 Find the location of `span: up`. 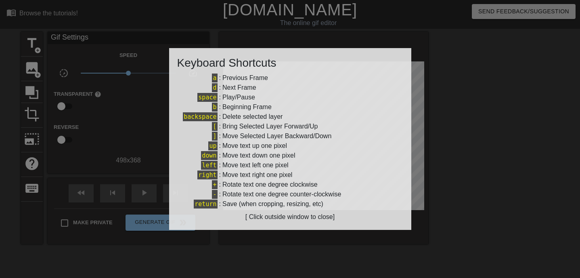

span: up is located at coordinates (213, 146).